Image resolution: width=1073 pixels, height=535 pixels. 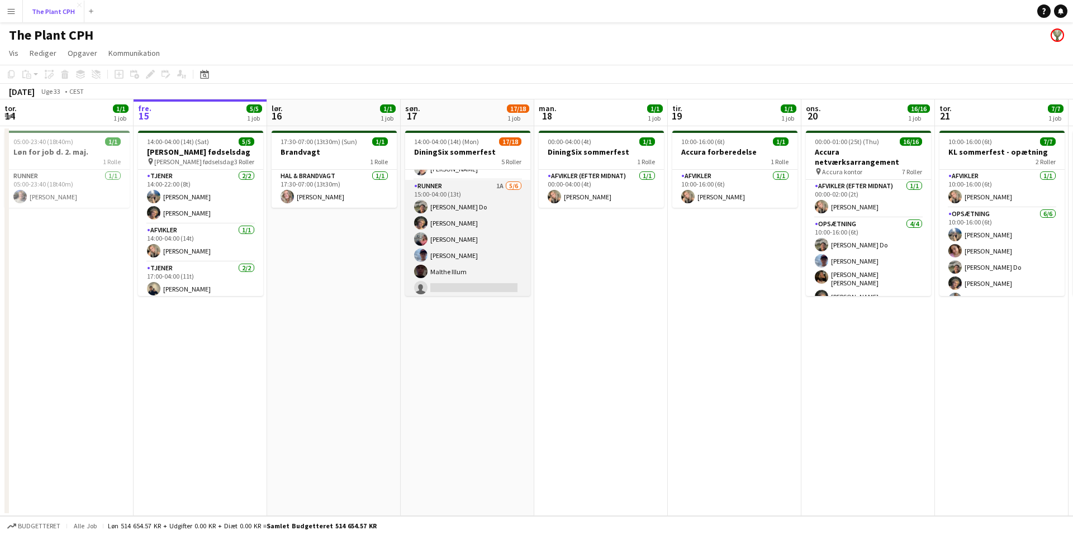 I want to click on button: Budgetteret, so click(x=34, y=526).